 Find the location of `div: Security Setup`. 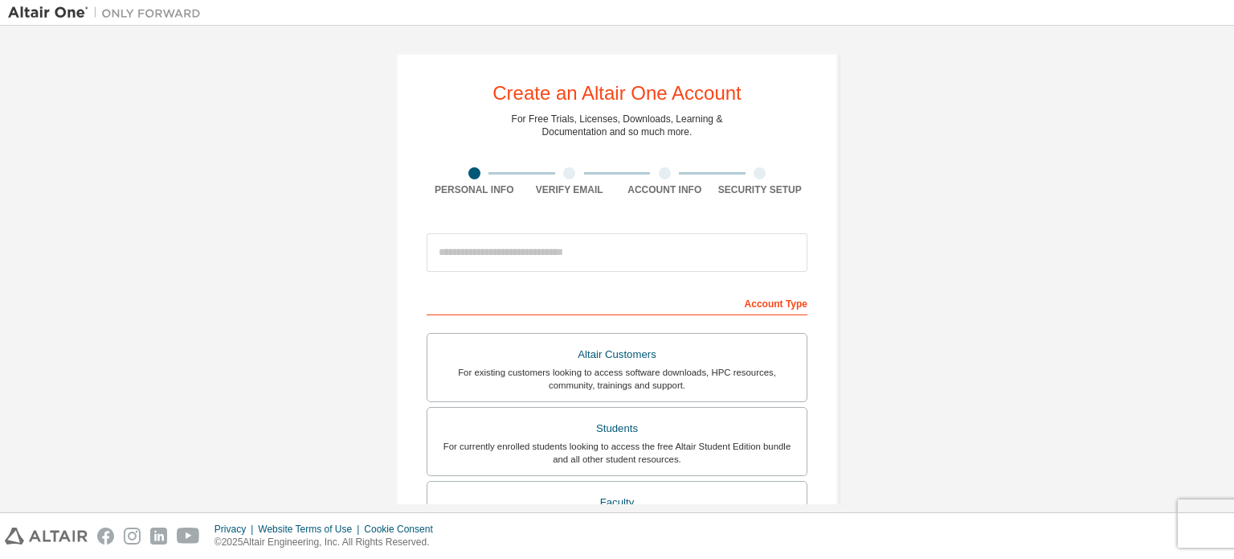

div: Security Setup is located at coordinates (760, 190).